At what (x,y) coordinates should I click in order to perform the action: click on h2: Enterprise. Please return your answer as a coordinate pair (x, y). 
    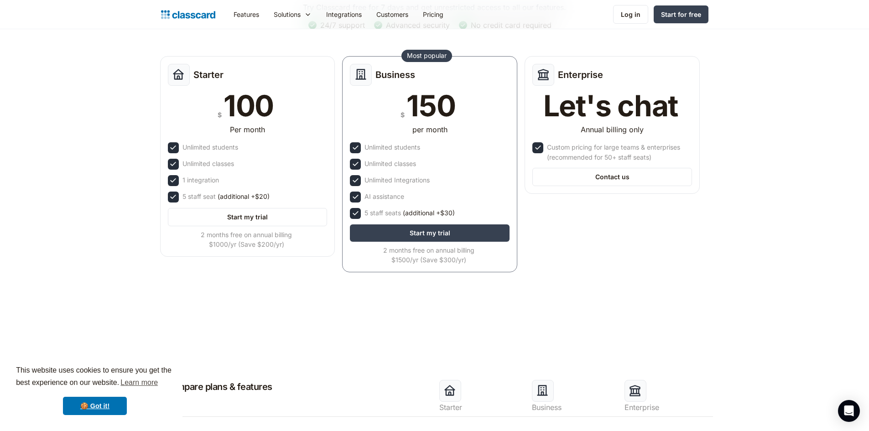
    Looking at the image, I should click on (580, 75).